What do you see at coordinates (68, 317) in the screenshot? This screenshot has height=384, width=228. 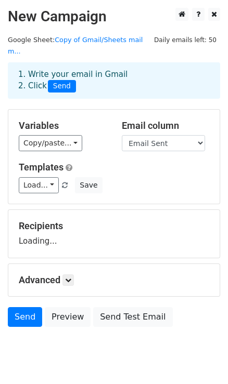 I see `a: Preview` at bounding box center [68, 317].